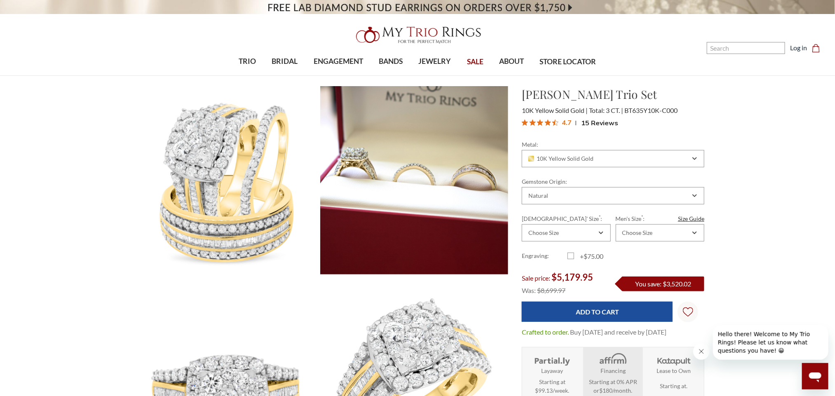 The height and width of the screenshot is (396, 835). What do you see at coordinates (391, 61) in the screenshot?
I see `a: BANDS` at bounding box center [391, 61].